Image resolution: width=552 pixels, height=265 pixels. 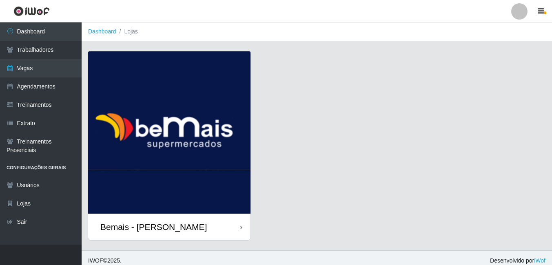 I want to click on span: IWOF, so click(x=95, y=261).